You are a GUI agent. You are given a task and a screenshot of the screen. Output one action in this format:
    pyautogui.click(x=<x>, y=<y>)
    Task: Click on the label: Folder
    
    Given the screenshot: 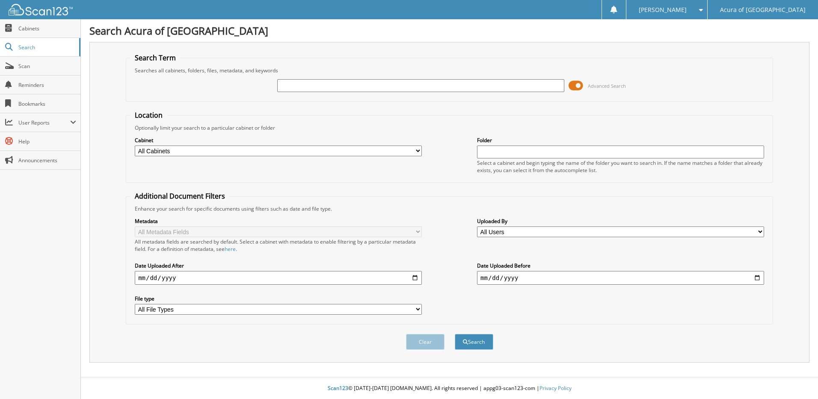 What is the action you would take?
    pyautogui.click(x=620, y=140)
    